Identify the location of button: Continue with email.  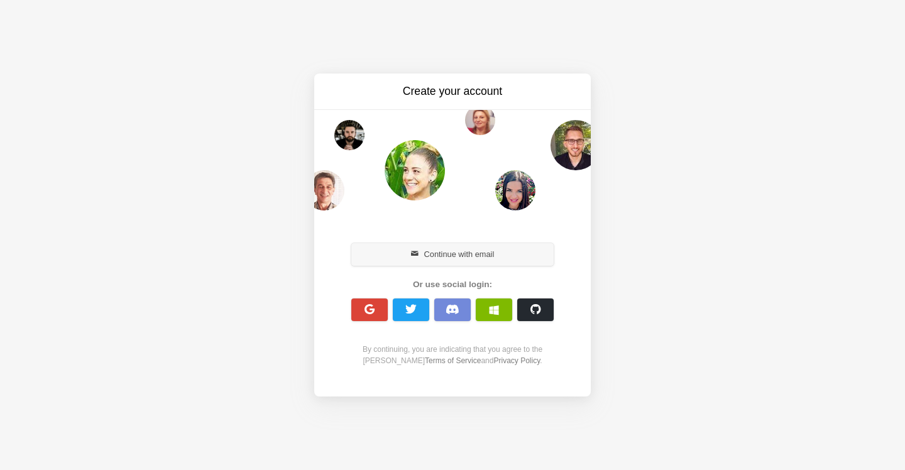
(452, 254).